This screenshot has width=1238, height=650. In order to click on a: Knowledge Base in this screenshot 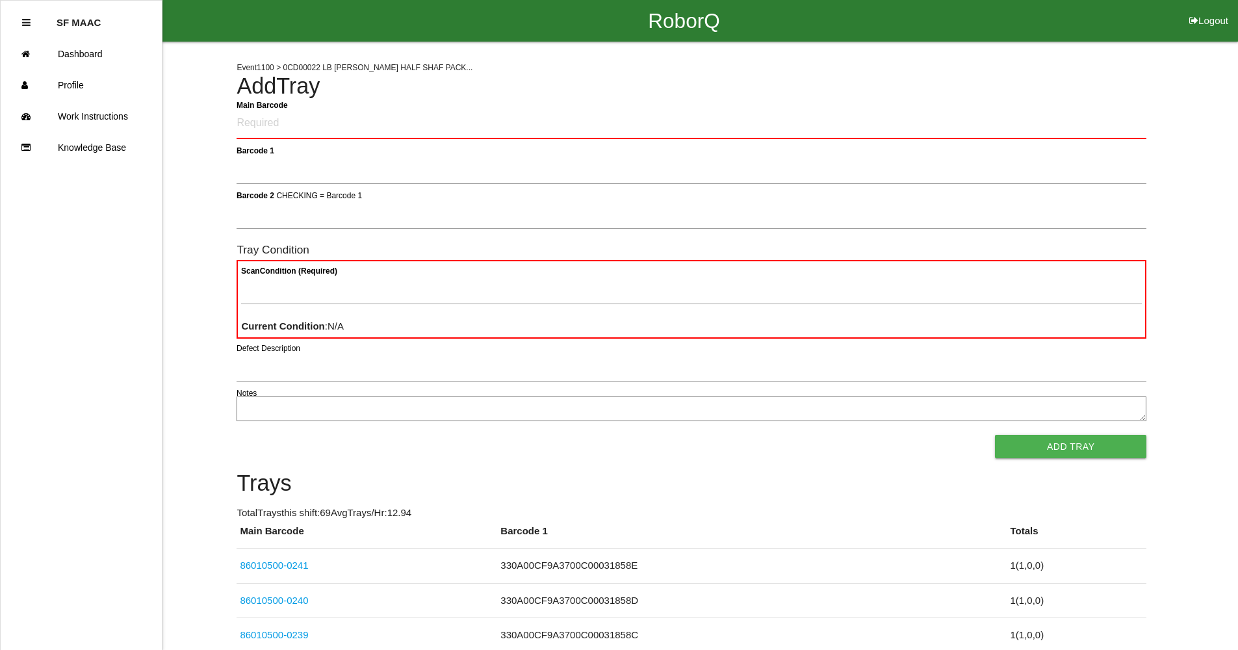, I will do `click(81, 148)`.